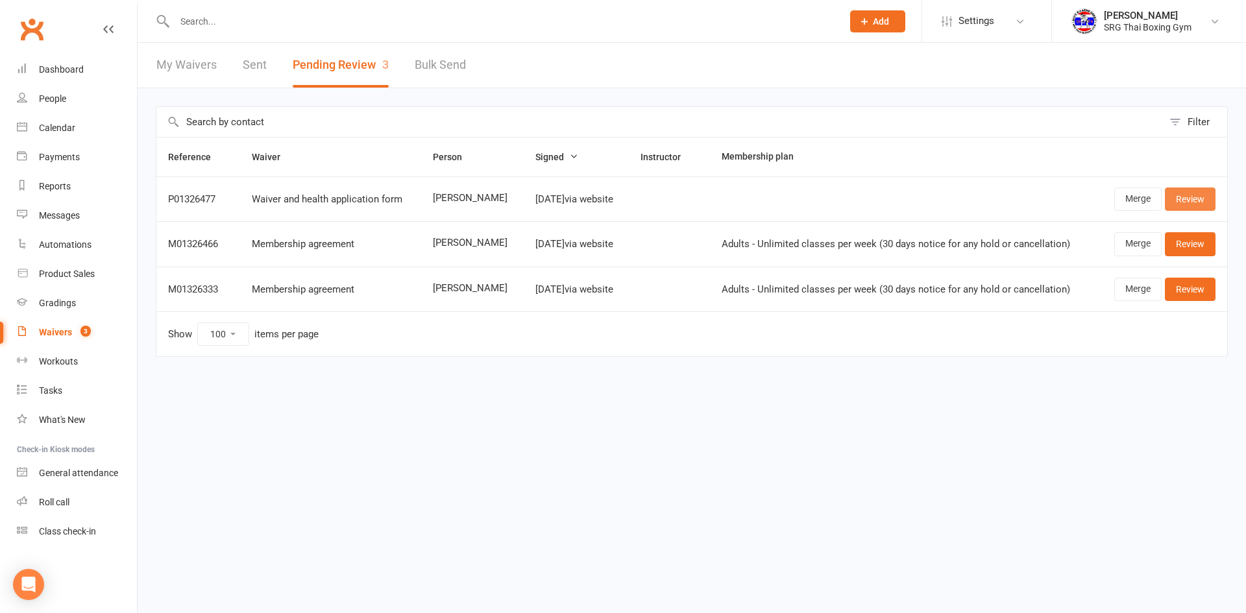  I want to click on th: Membership plan, so click(903, 157).